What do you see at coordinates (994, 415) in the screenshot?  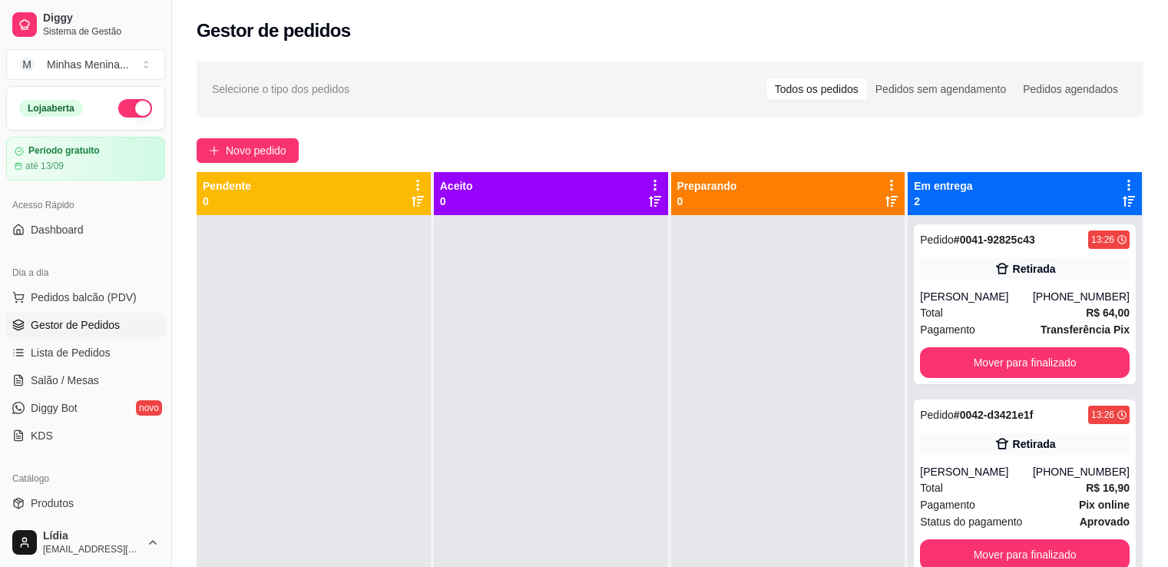 I see `strong: # 0042-d3421e1f` at bounding box center [994, 415].